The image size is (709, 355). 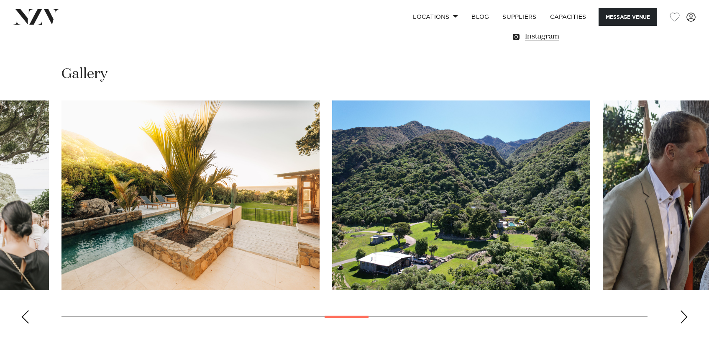 What do you see at coordinates (480, 17) in the screenshot?
I see `a: BLOG` at bounding box center [480, 17].